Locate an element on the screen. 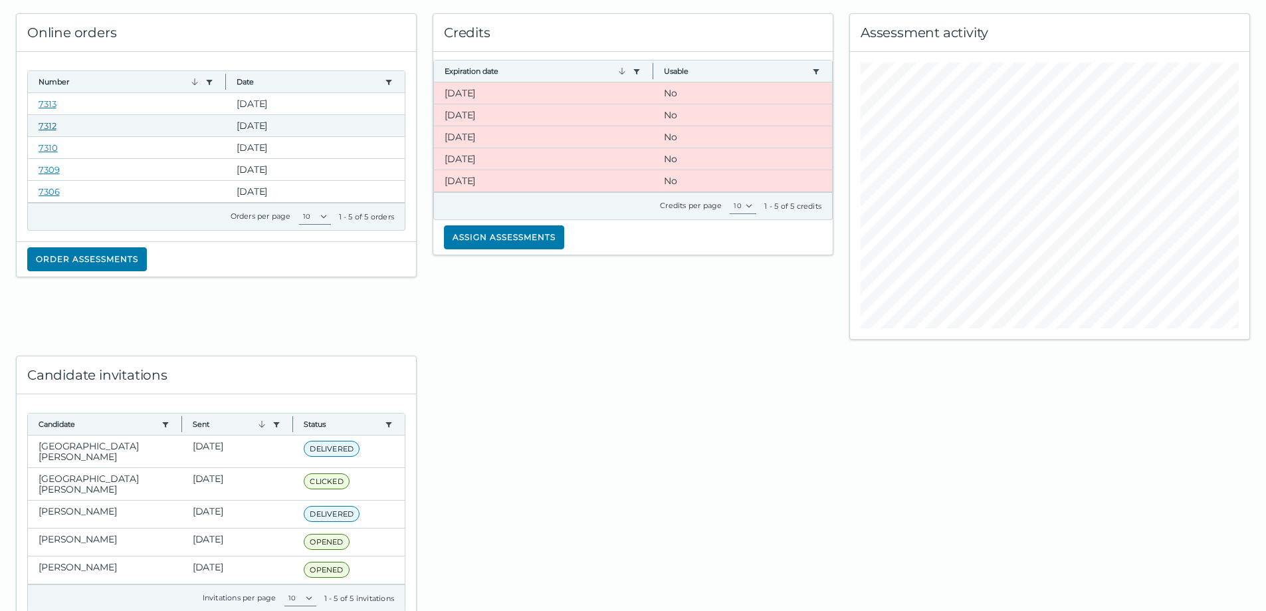  div: Candidate invitations is located at coordinates (216, 375).